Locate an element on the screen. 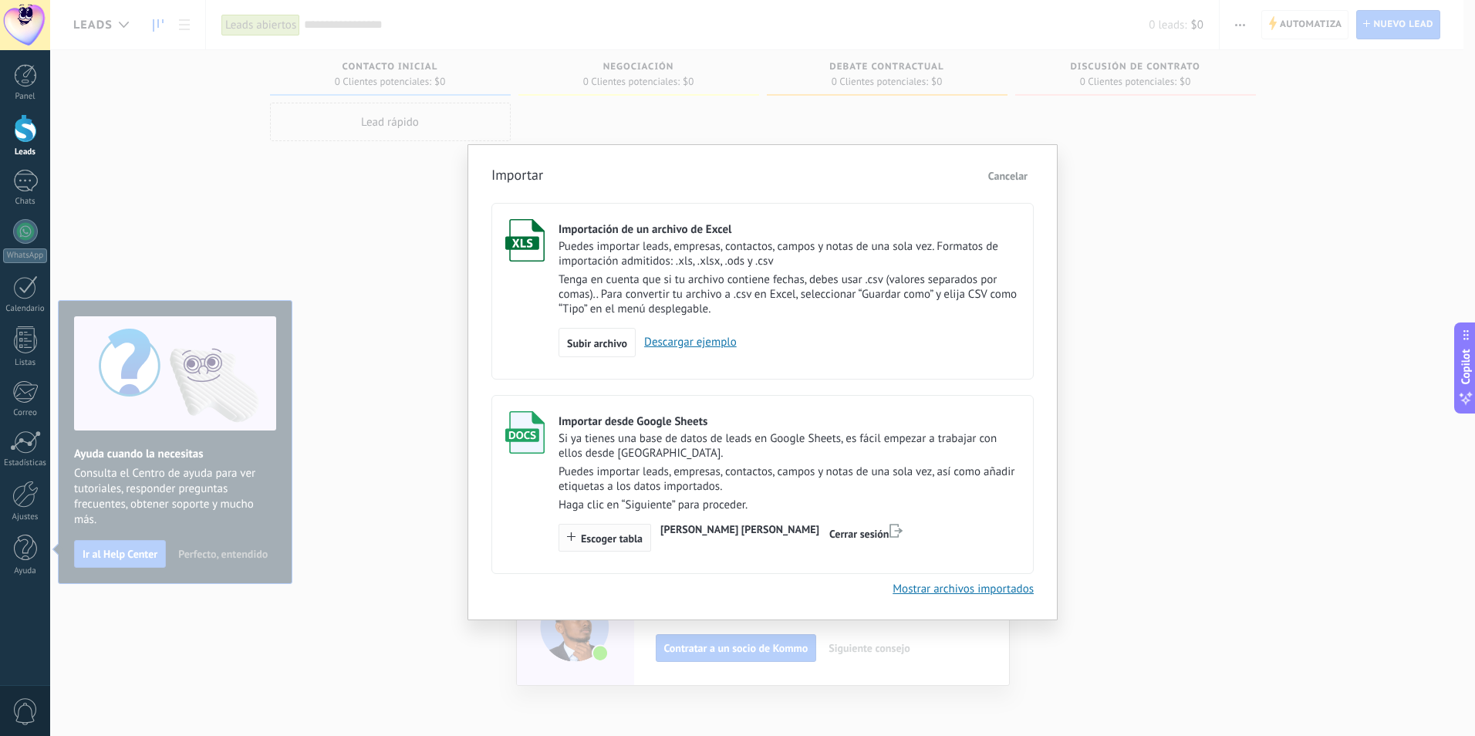  p: Puedes importar leads, empresas, contactos, campos y notas de una sola vez, así como añadir etiqu... is located at coordinates (789, 479).